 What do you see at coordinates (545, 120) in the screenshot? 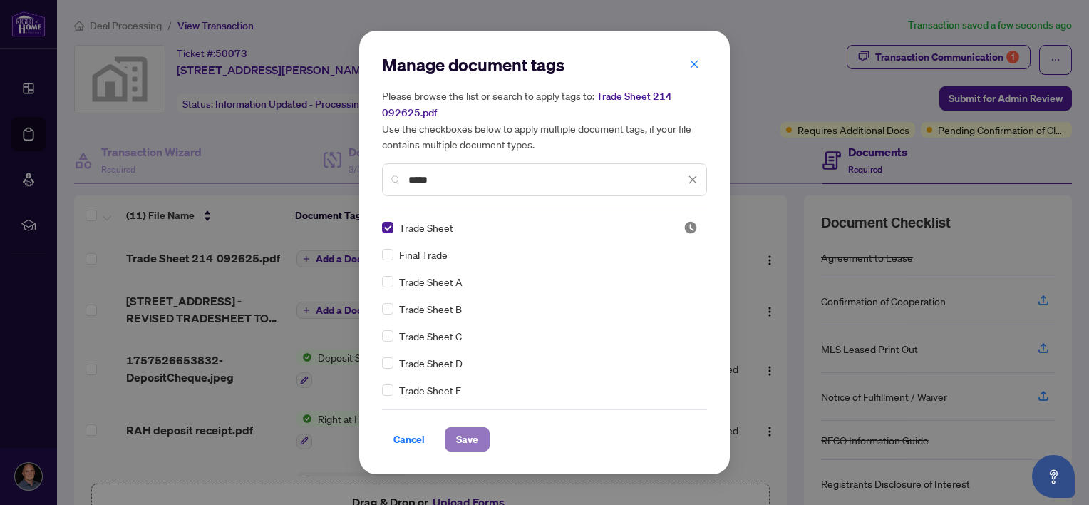
I see `h5: Please browse the list or search to apply tags to: Use the checkboxes below to apply multiple doc...` at bounding box center [545, 120].